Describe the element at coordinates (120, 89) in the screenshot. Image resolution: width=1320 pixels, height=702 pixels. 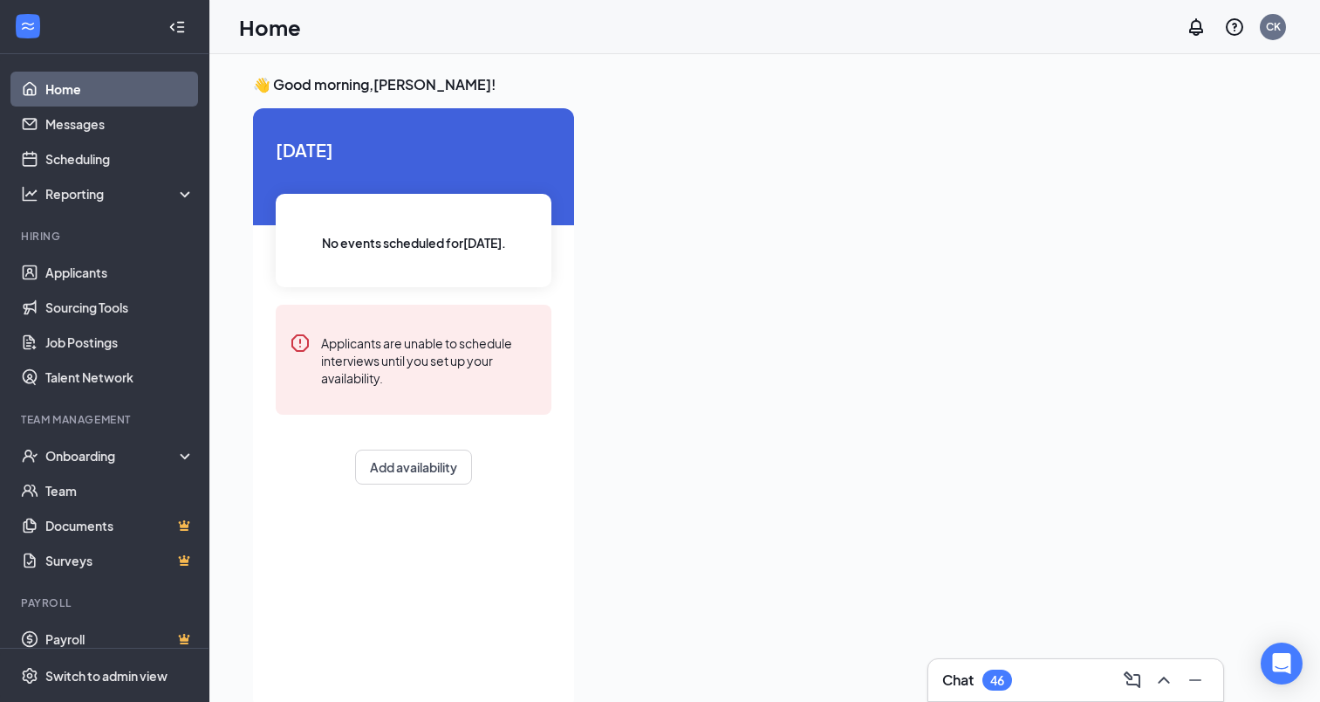
I see `a: Home` at that location.